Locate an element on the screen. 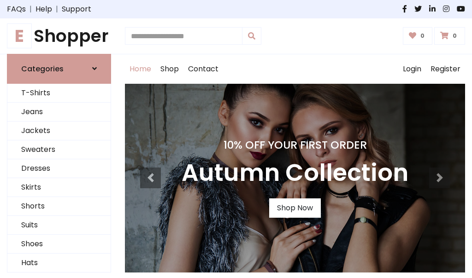 The width and height of the screenshot is (472, 278). a: Sweaters is located at coordinates (59, 150).